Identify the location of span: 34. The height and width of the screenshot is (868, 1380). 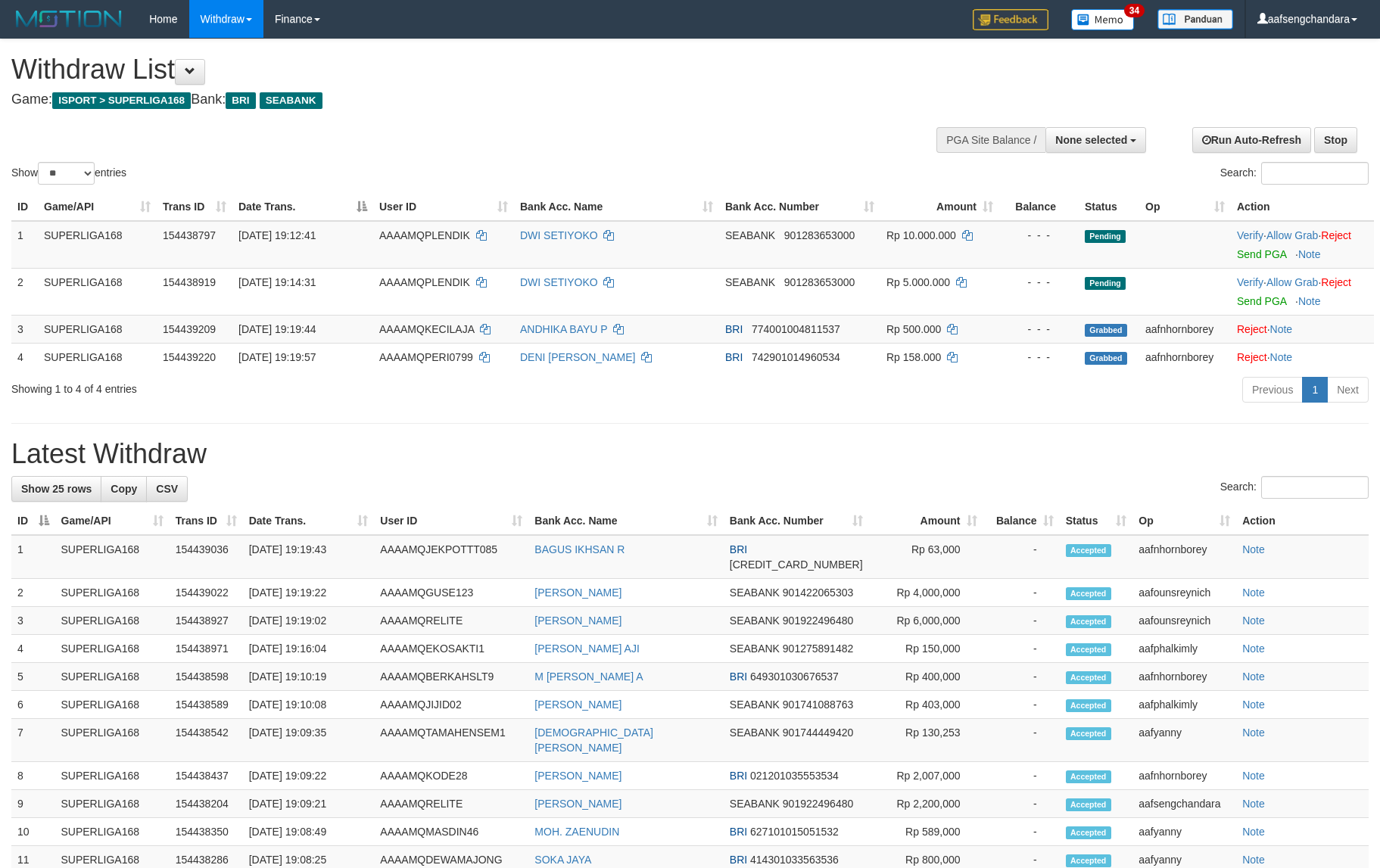
(1134, 11).